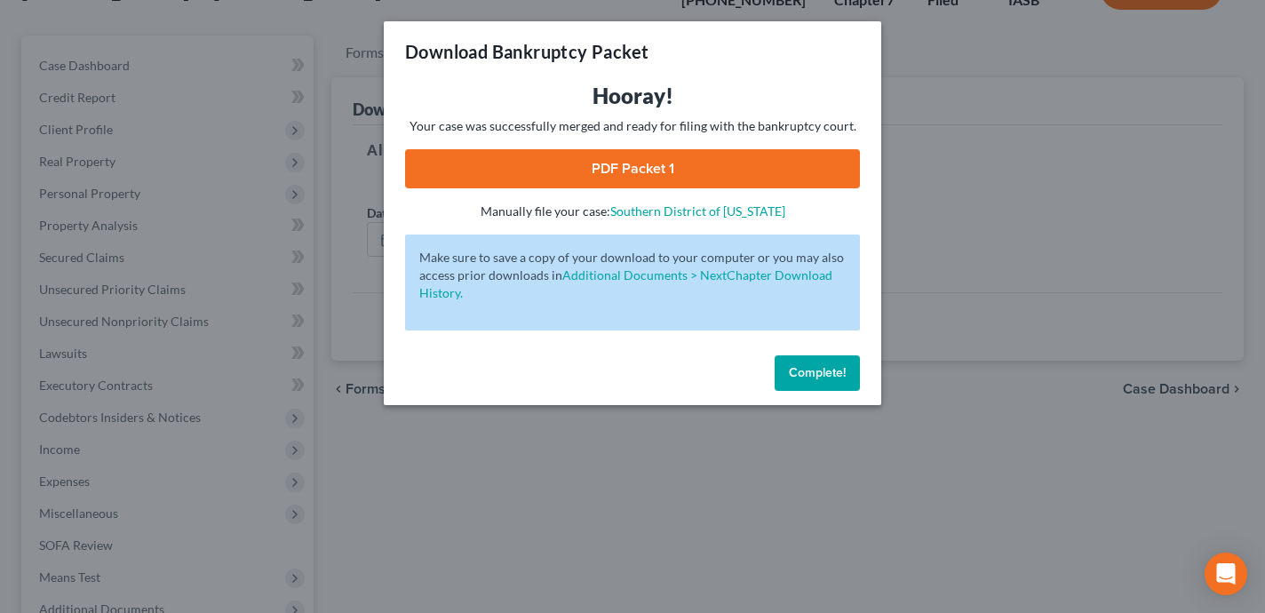 Image resolution: width=1265 pixels, height=613 pixels. What do you see at coordinates (633, 96) in the screenshot?
I see `h3: Hooray!` at bounding box center [633, 96].